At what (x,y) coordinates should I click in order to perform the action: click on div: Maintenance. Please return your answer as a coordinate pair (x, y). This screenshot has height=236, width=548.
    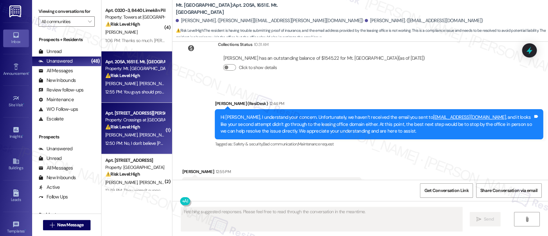
    Looking at the image, I should click on (56, 100).